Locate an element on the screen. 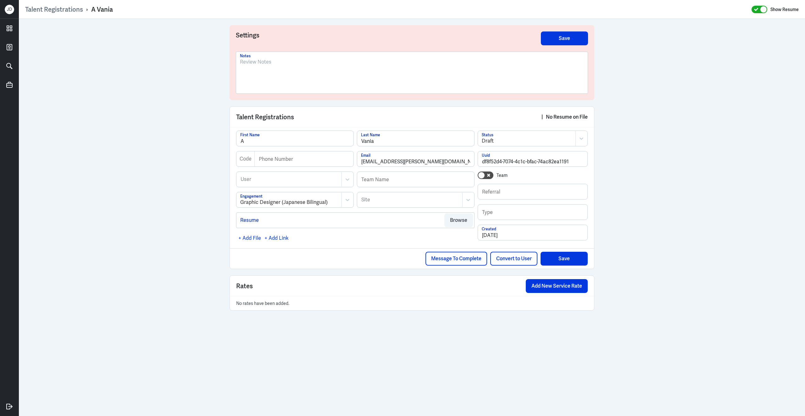 The height and width of the screenshot is (416, 805). input: Email is located at coordinates (416, 159).